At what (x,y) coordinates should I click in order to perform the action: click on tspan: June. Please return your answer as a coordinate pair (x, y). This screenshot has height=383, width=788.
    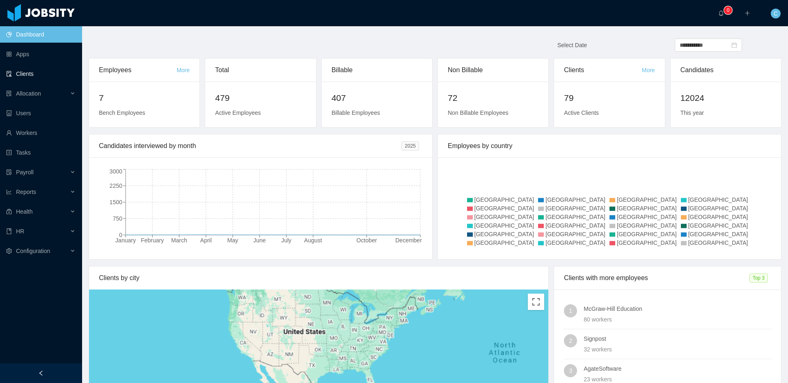
    Looking at the image, I should click on (259, 240).